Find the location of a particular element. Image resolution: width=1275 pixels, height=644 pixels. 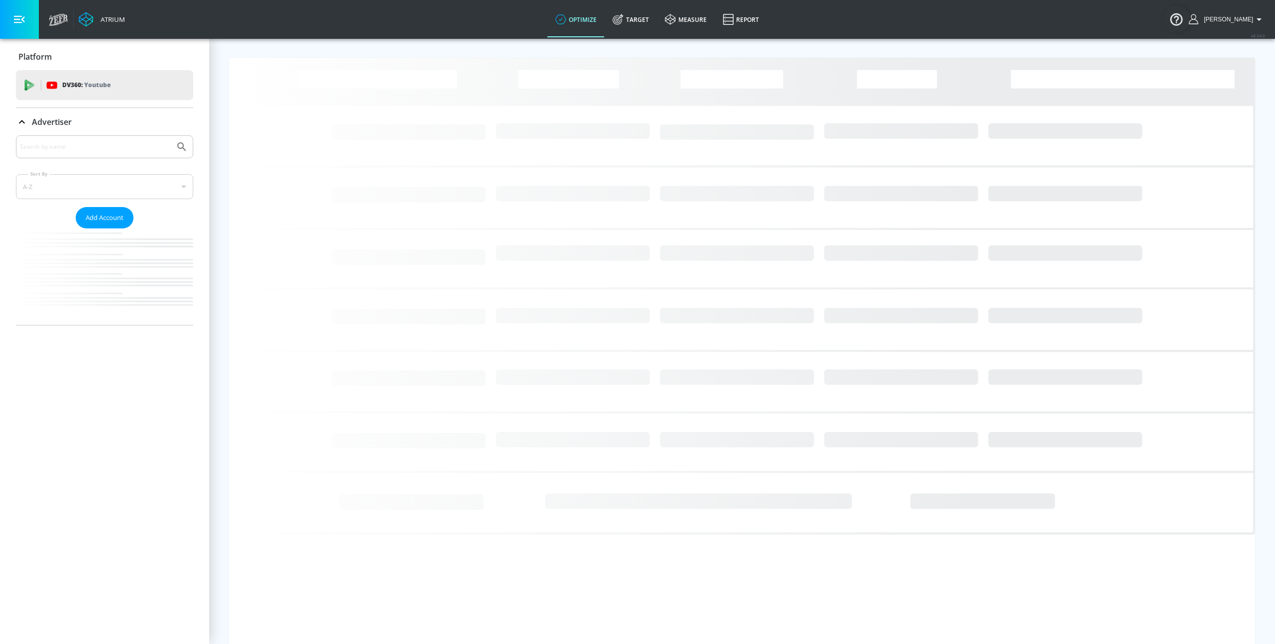

a: Target is located at coordinates (630, 19).